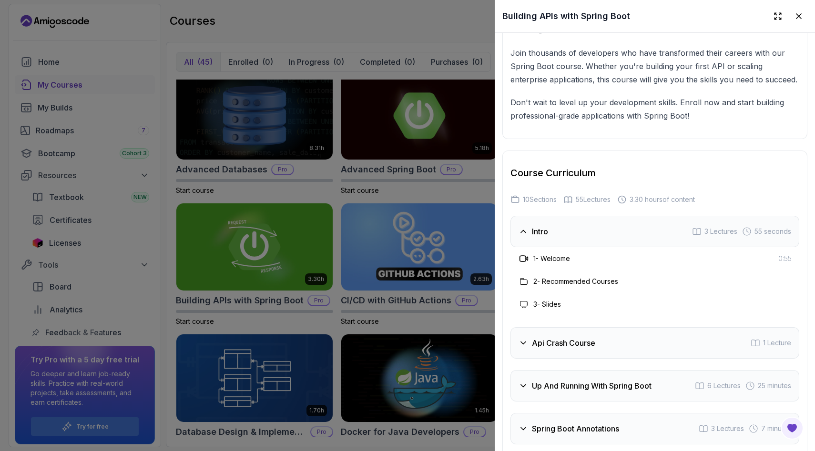 This screenshot has height=451, width=815. What do you see at coordinates (654, 386) in the screenshot?
I see `button: Up And Running With Spring Boot6 Lectures 25 minutes` at bounding box center [654, 386].